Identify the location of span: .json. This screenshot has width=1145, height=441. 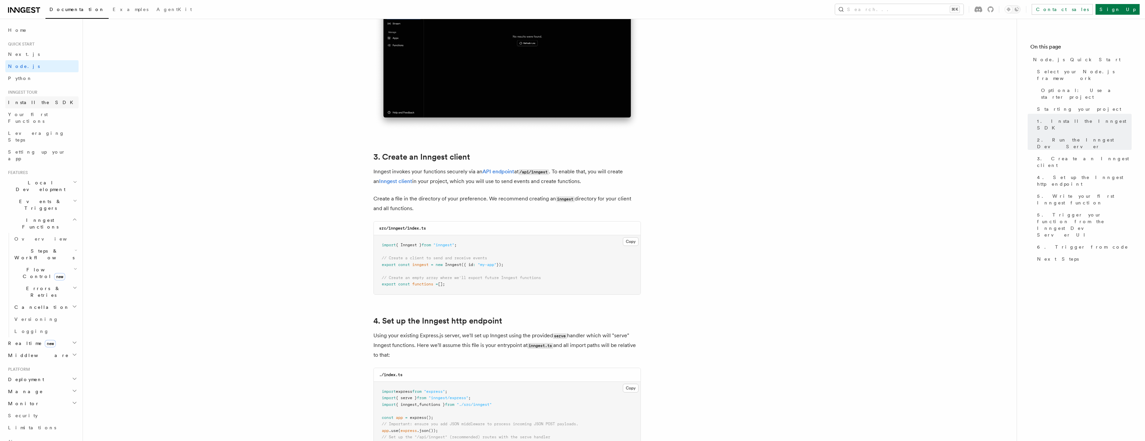
(423, 430).